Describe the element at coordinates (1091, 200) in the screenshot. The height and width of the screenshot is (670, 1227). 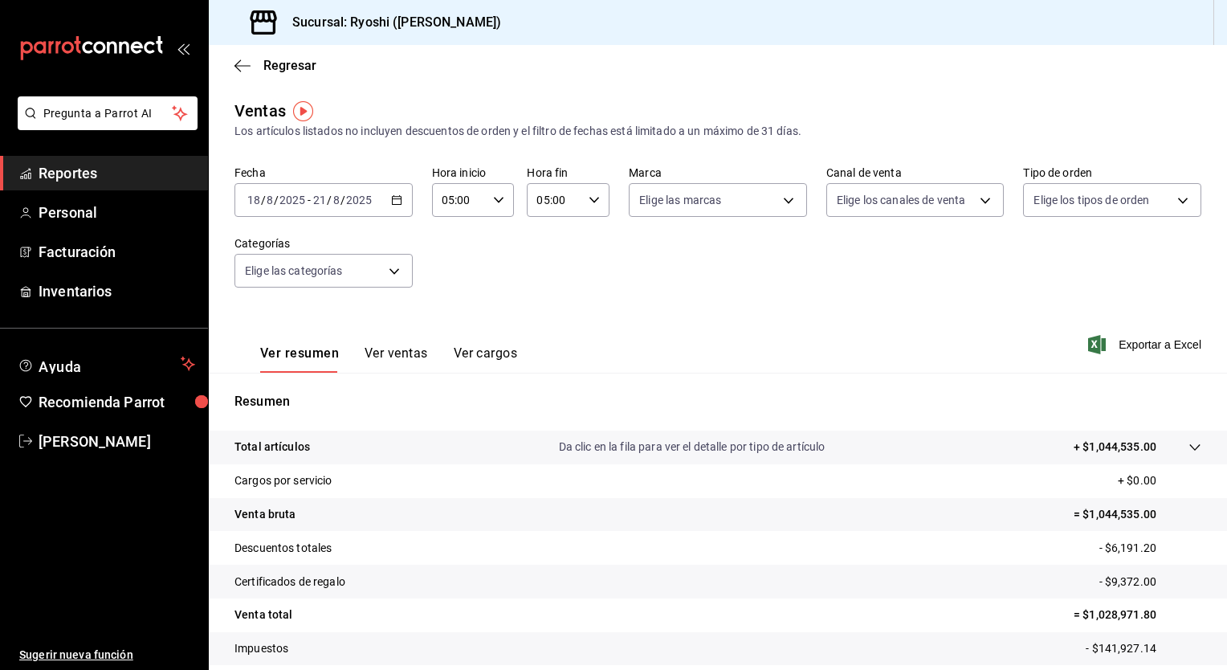
I see `span: Elige los tipos de orden` at that location.